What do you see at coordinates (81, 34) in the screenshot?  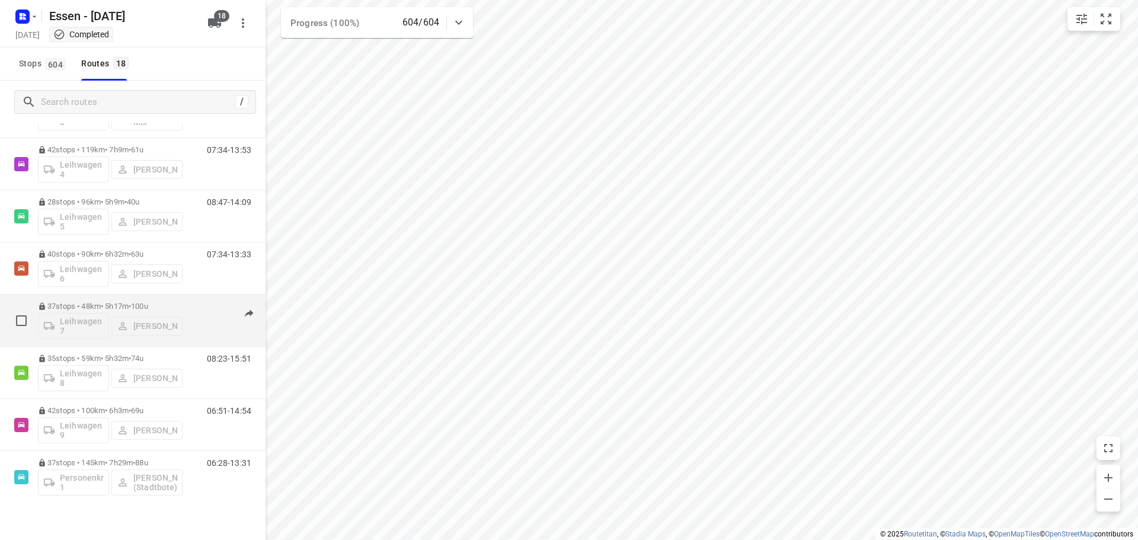 I see `div: This project completed. You cannot make any changes to it.` at bounding box center [81, 34].